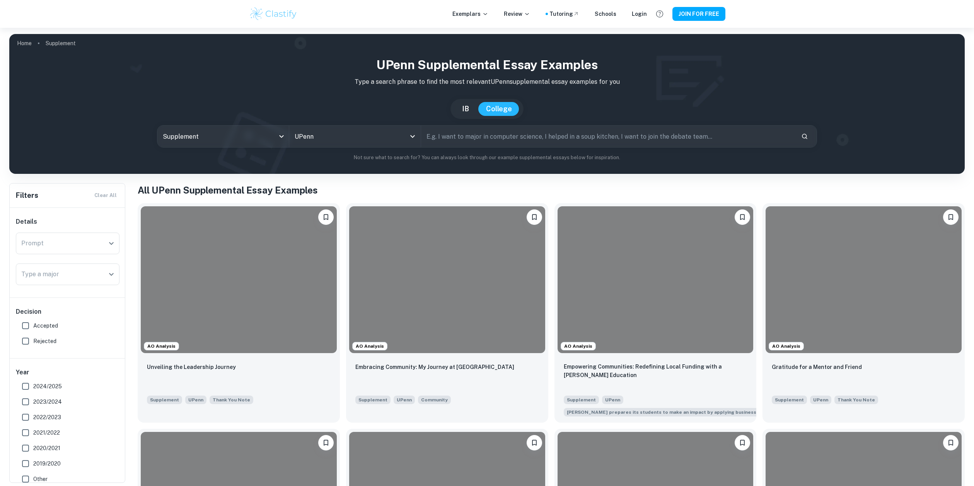 The height and width of the screenshot is (486, 974). Describe the element at coordinates (273, 14) in the screenshot. I see `a: Clastify logo` at that location.